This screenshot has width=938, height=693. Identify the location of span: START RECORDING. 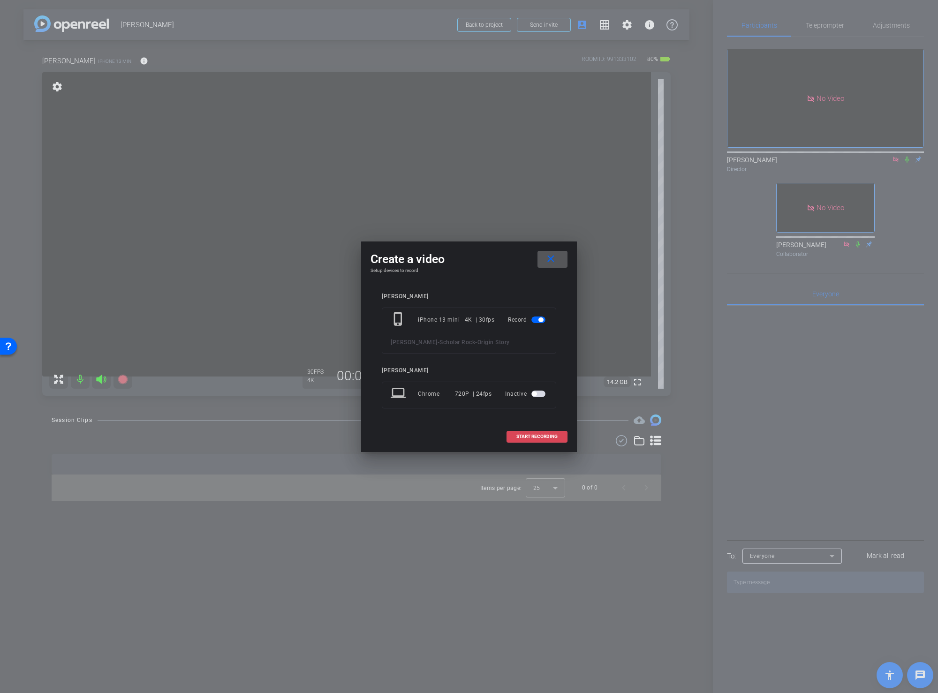
(537, 437).